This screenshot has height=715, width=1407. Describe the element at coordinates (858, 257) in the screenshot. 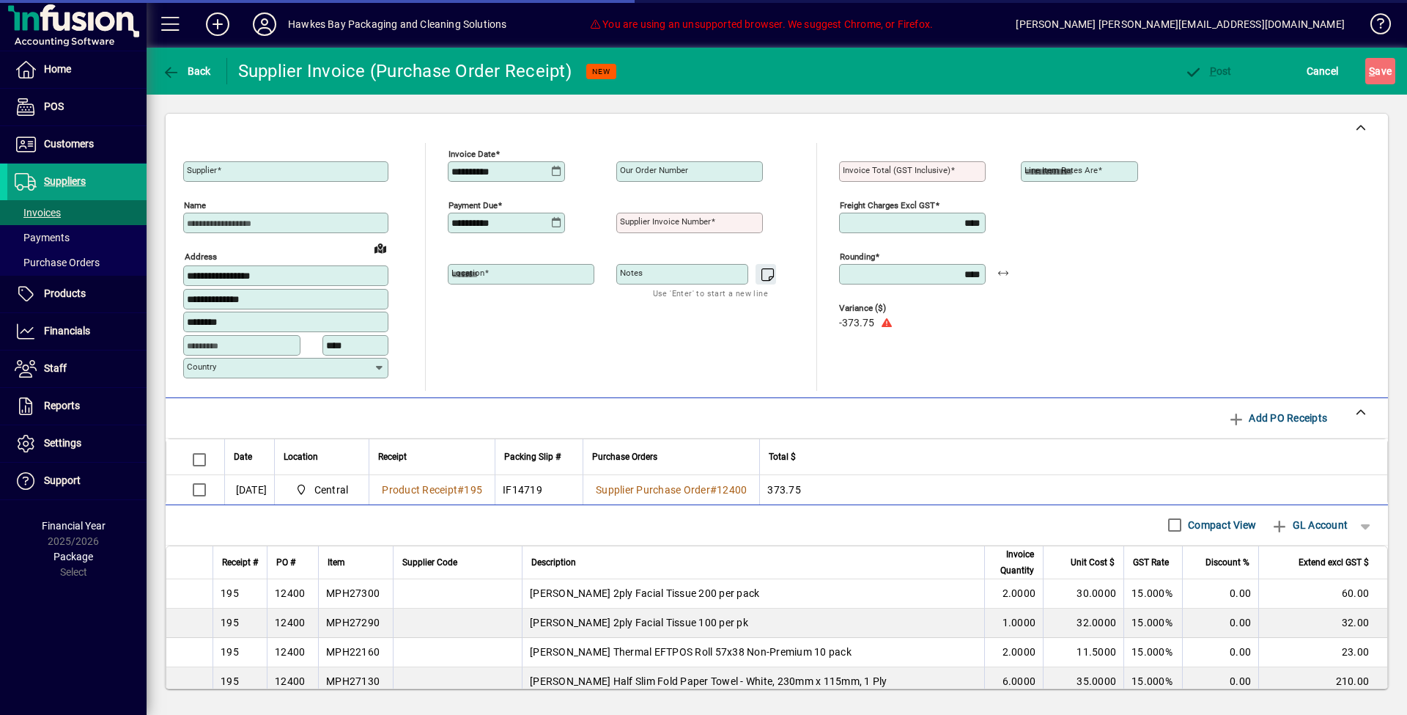

I see `mat-label: Rounding` at that location.